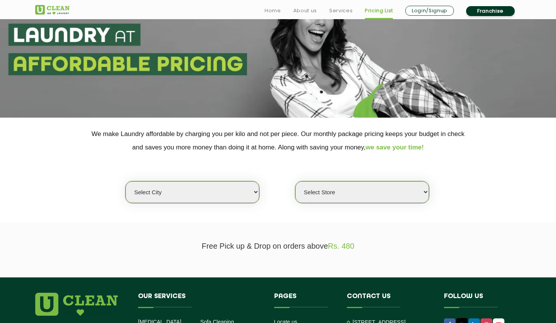  What do you see at coordinates (430, 11) in the screenshot?
I see `a: Login/Signup` at bounding box center [430, 11].